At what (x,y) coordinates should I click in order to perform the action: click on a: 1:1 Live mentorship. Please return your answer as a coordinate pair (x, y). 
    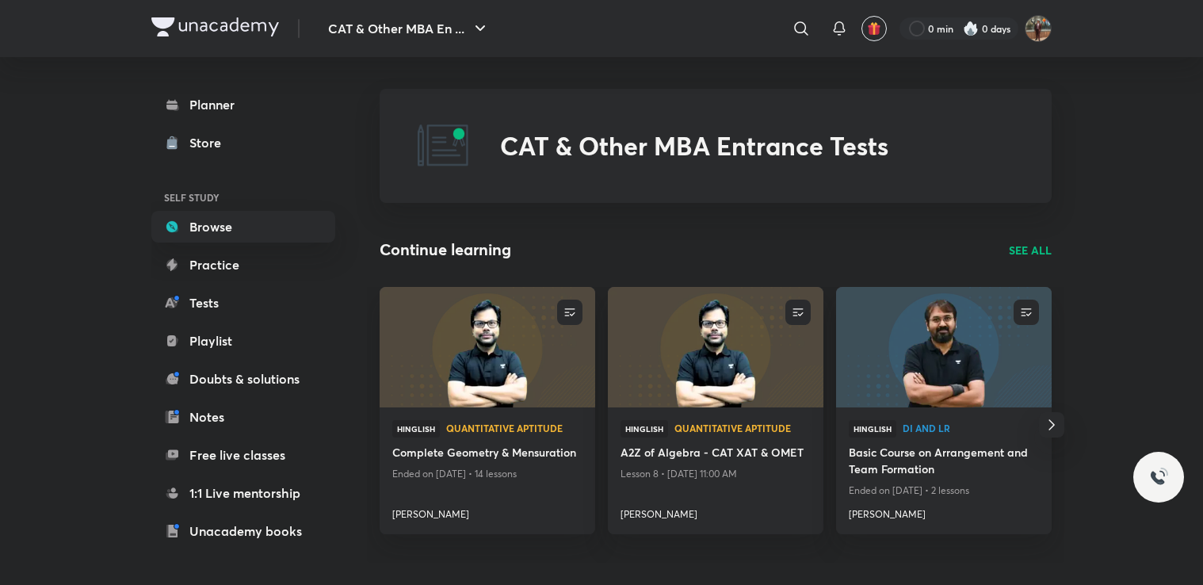
    Looking at the image, I should click on (243, 493).